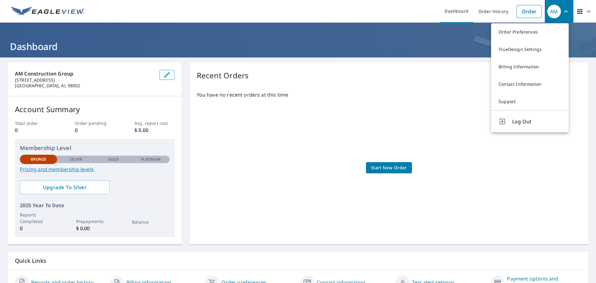 This screenshot has width=596, height=283. What do you see at coordinates (95, 123) in the screenshot?
I see `p: Order pending` at bounding box center [95, 123].